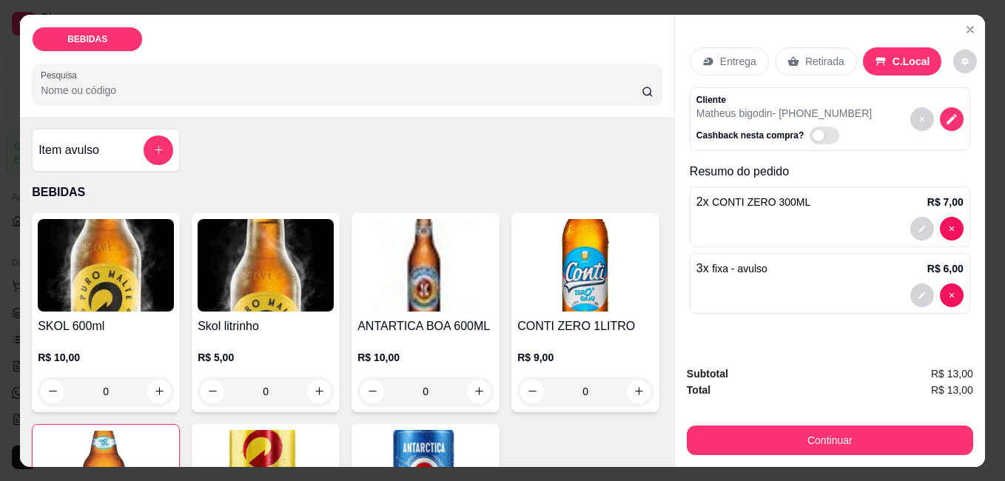 The width and height of the screenshot is (1005, 481). I want to click on strong: Total, so click(698, 390).